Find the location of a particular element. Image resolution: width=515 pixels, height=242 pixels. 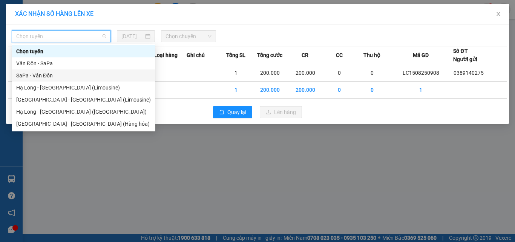

span: Chọn chuyến is located at coordinates (189, 36).